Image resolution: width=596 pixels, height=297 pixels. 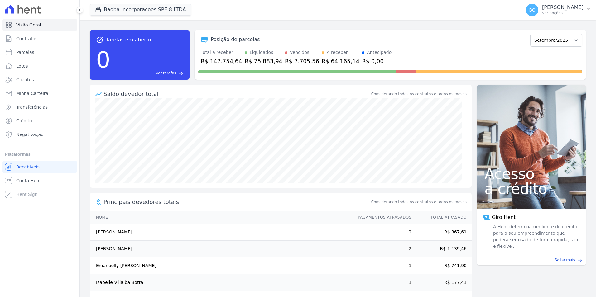 I want to click on a: Recebíveis, so click(x=40, y=167).